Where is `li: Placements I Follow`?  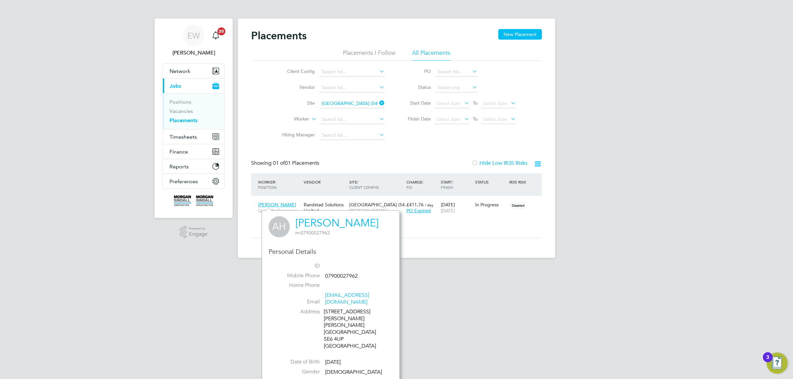
li: Placements I Follow is located at coordinates (369, 55).